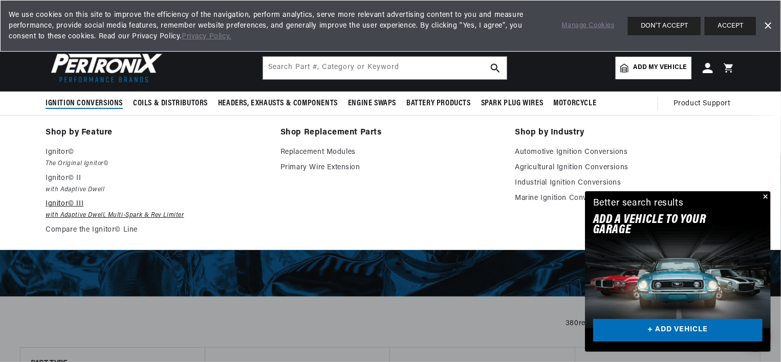 The width and height of the screenshot is (781, 362). I want to click on em: with Adaptive Dwell, Multi-Spark & Rev Limiter, so click(156, 215).